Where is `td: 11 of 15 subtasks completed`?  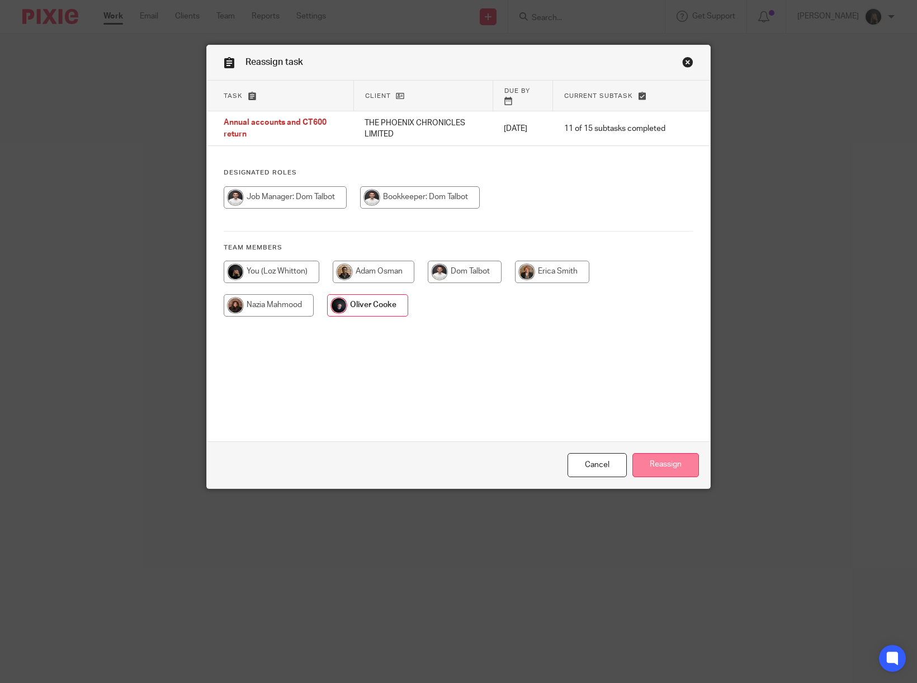 td: 11 of 15 subtasks completed is located at coordinates (614, 129).